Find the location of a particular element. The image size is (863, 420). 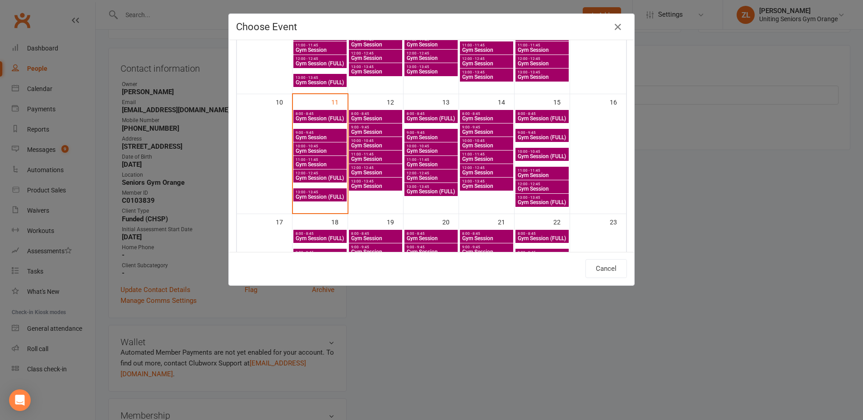

div: 16 is located at coordinates (618, 102).